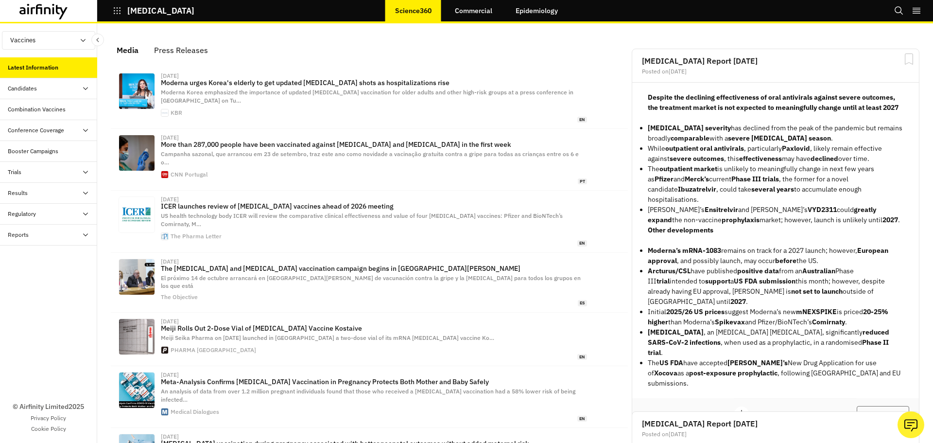  Describe the element at coordinates (909, 59) in the screenshot. I see `svg: Bookmark Report` at that location.